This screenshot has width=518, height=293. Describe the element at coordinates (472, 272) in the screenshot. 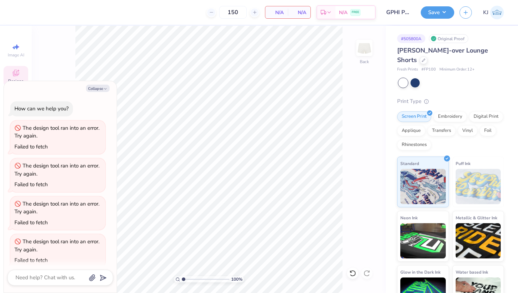

I see `span: Water based Ink` at that location.